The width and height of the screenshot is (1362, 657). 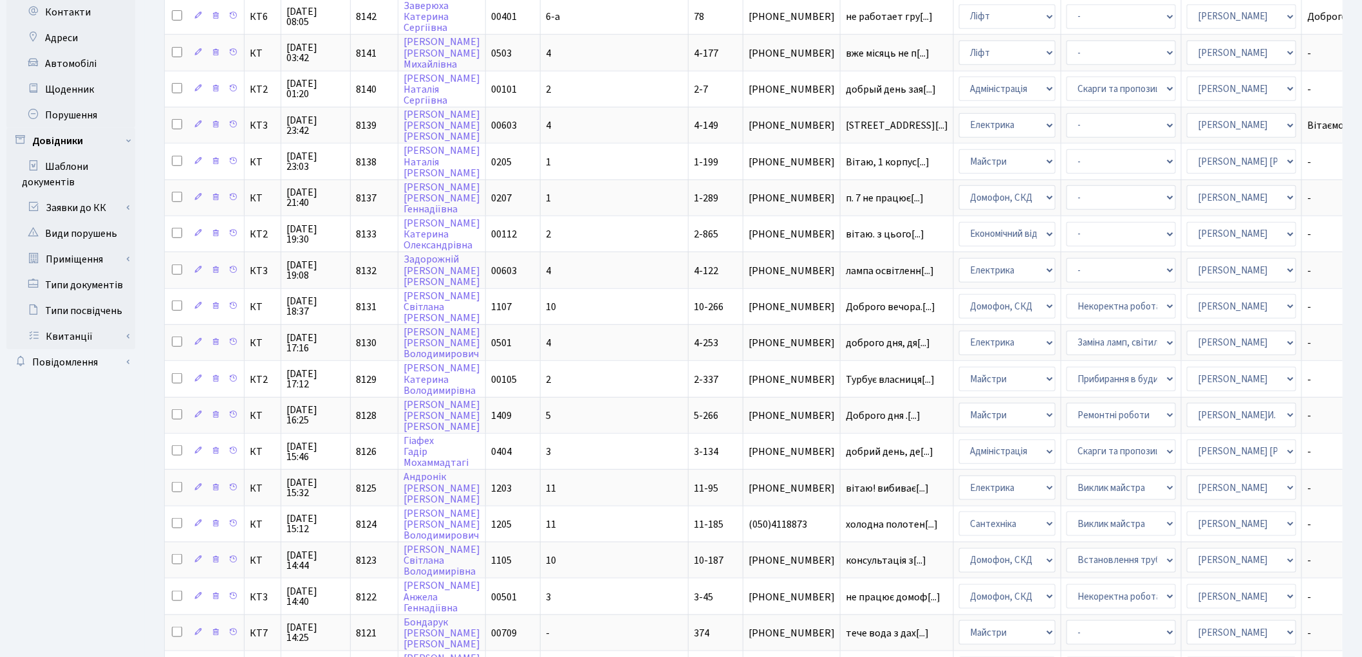 What do you see at coordinates (504, 597) in the screenshot?
I see `span: 00501` at bounding box center [504, 597].